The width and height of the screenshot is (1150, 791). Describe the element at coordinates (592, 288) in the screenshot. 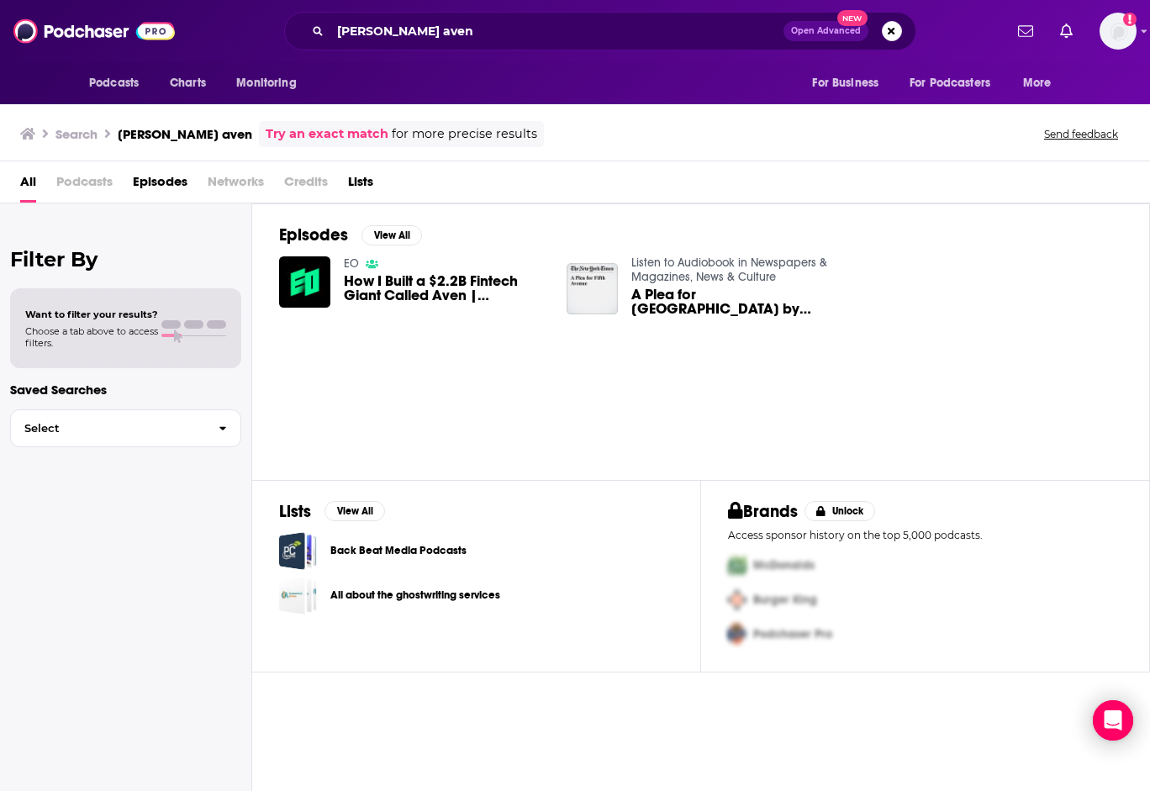

I see `img: A Plea for Fifth Avenue by Janette Sadik Khan | Free Audiobook` at that location.